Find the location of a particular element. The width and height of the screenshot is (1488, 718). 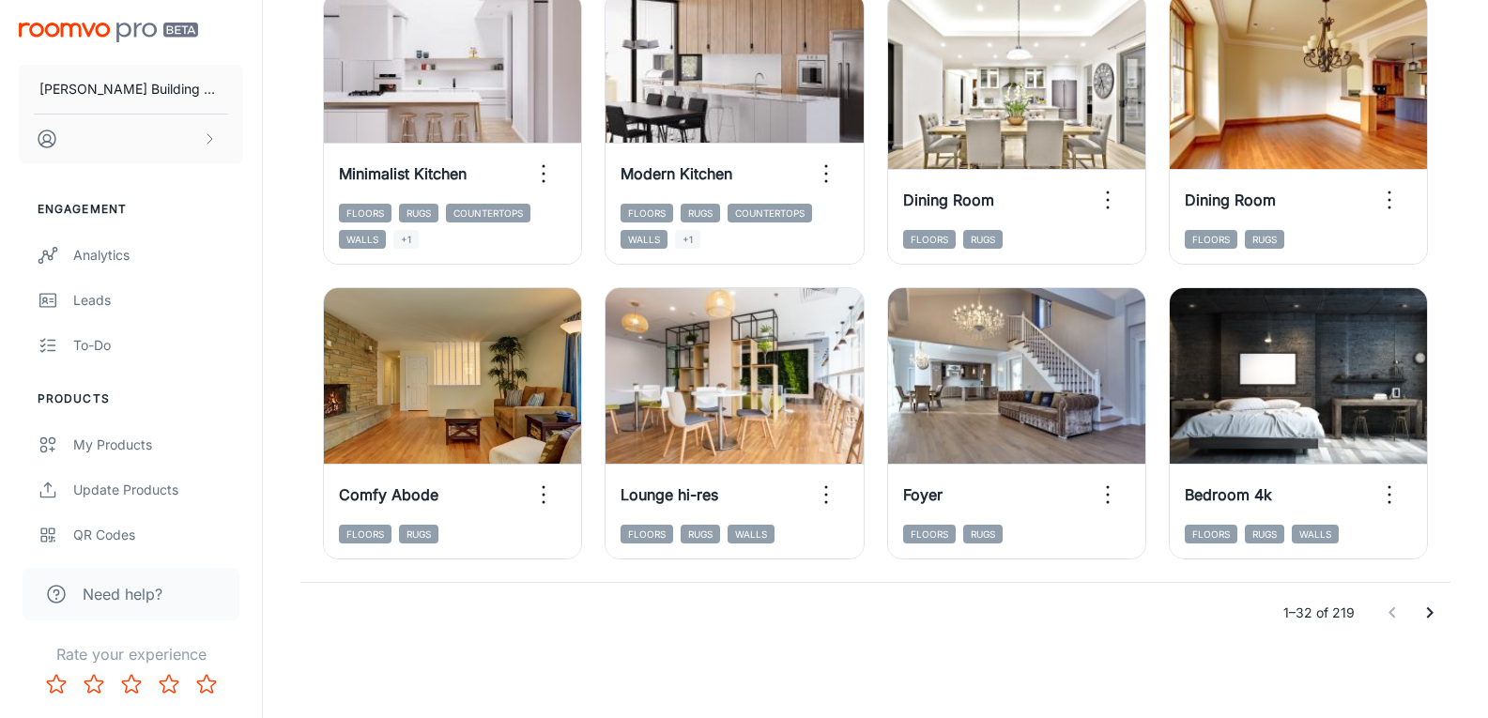

div: Analytics is located at coordinates (158, 255).